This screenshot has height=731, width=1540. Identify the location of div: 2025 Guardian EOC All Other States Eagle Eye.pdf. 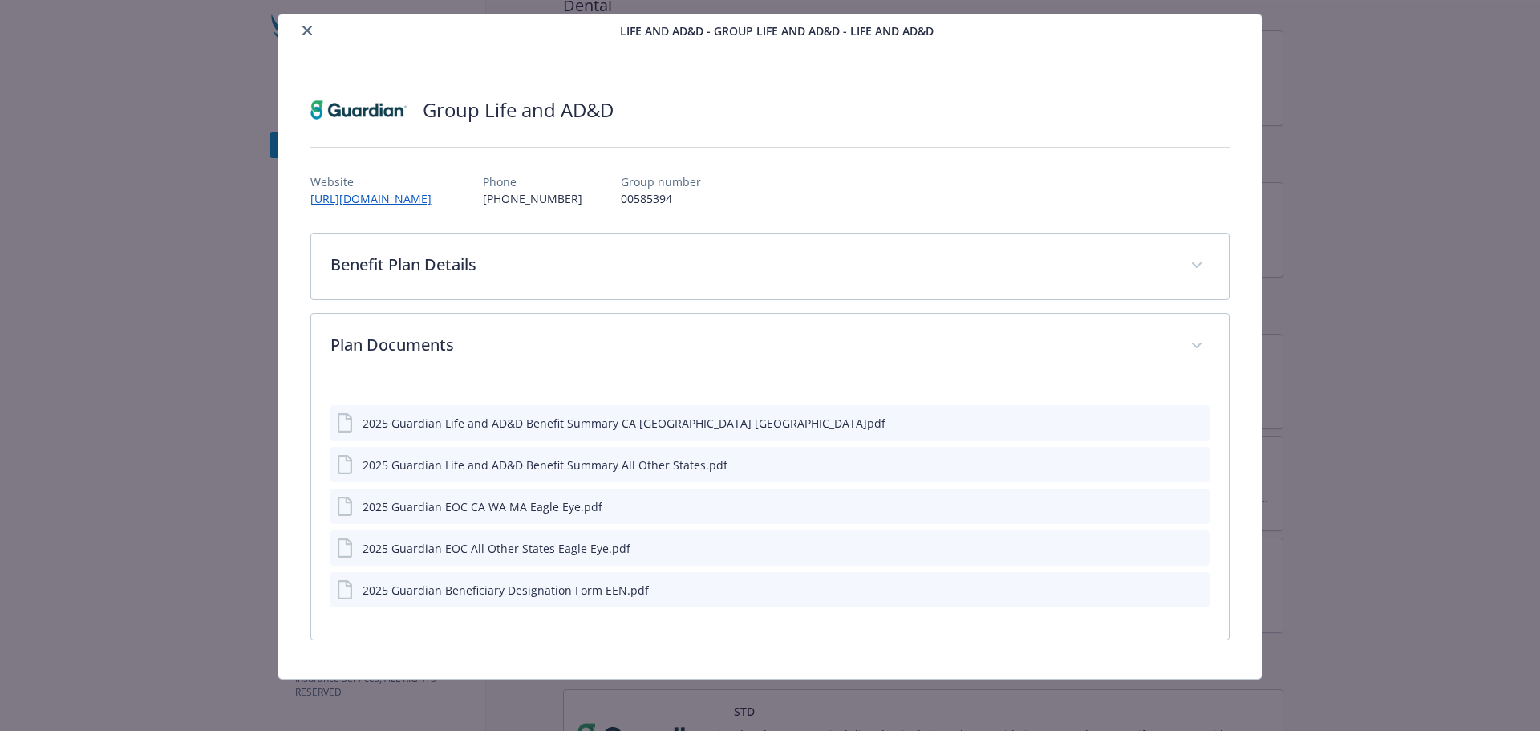
(497, 548).